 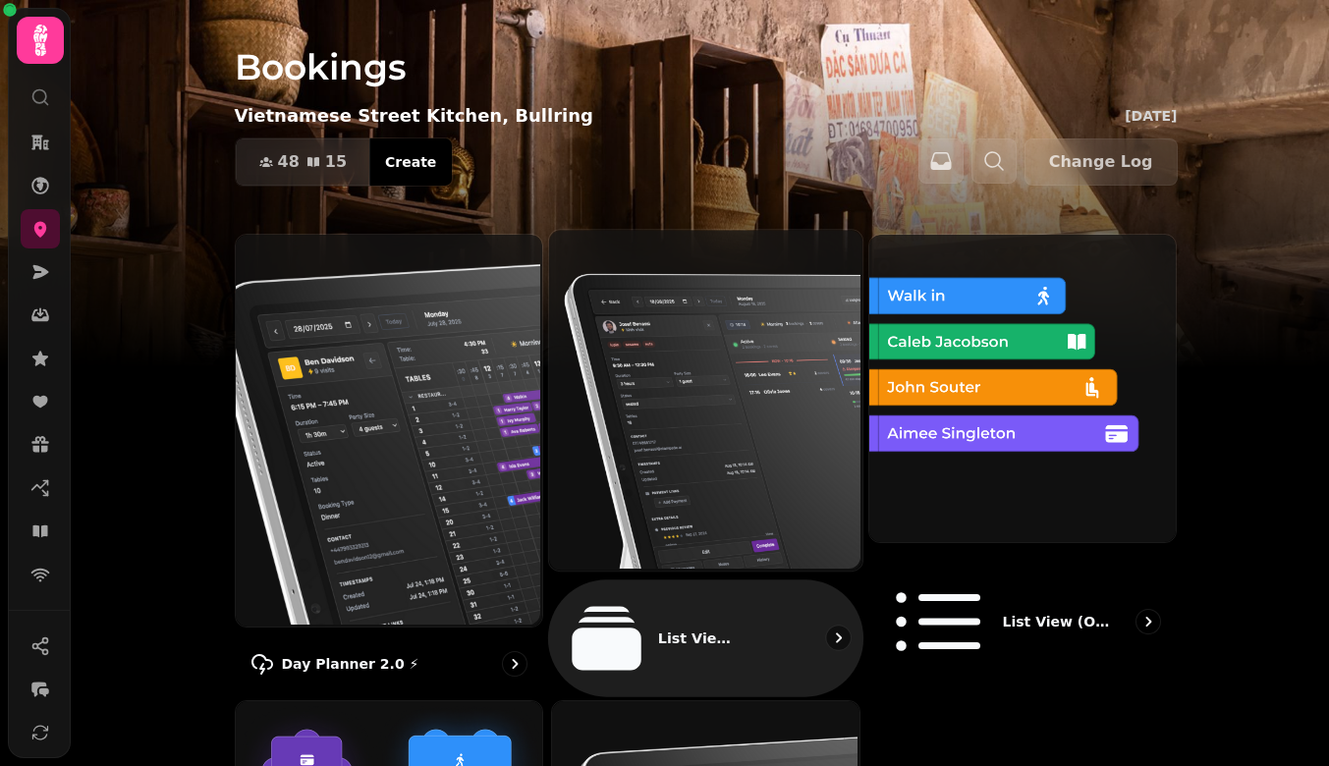 I want to click on span: Change Log, so click(x=1101, y=162).